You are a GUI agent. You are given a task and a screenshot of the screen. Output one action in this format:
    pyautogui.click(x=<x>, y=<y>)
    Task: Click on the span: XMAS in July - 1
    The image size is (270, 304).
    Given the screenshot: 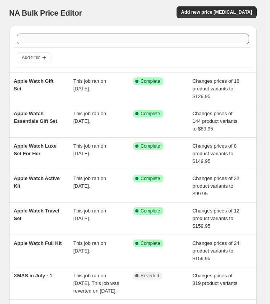 What is the action you would take?
    pyautogui.click(x=33, y=275)
    